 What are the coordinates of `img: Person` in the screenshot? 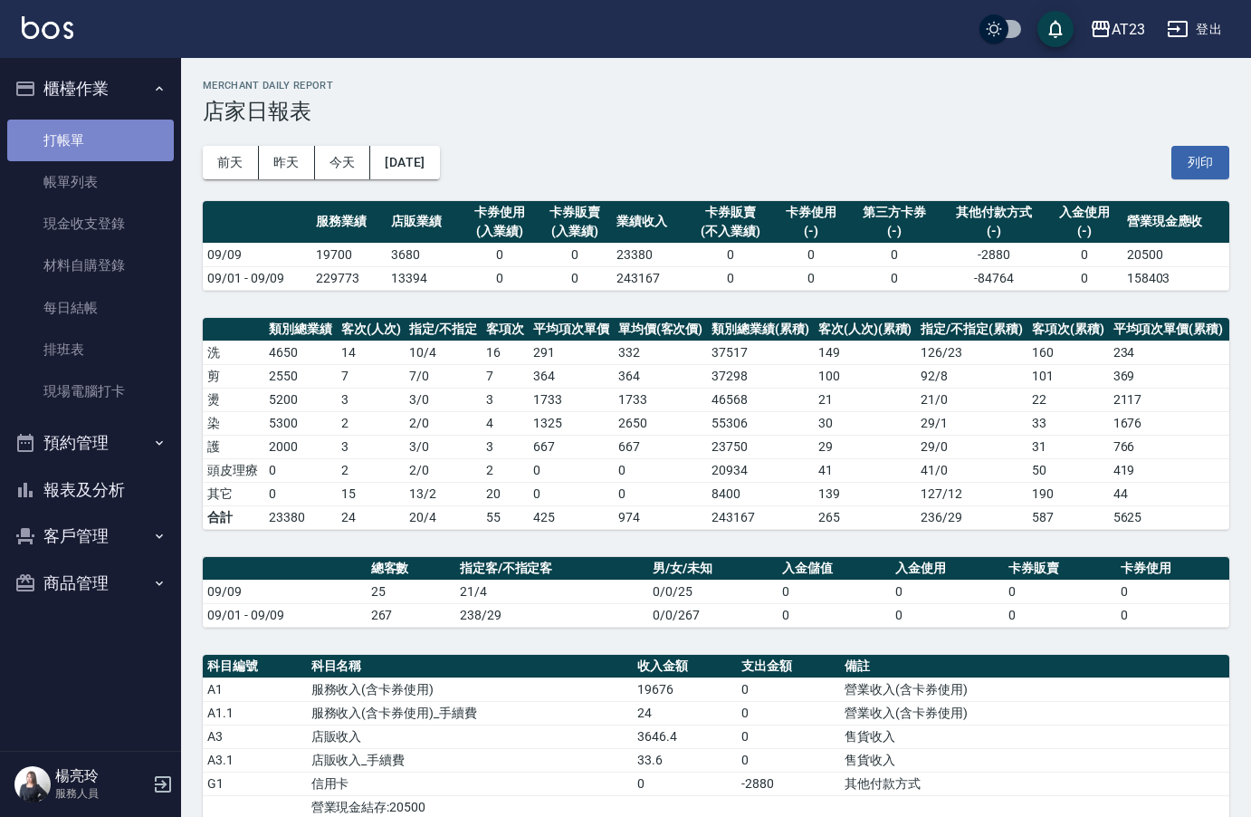 It's located at (33, 784).